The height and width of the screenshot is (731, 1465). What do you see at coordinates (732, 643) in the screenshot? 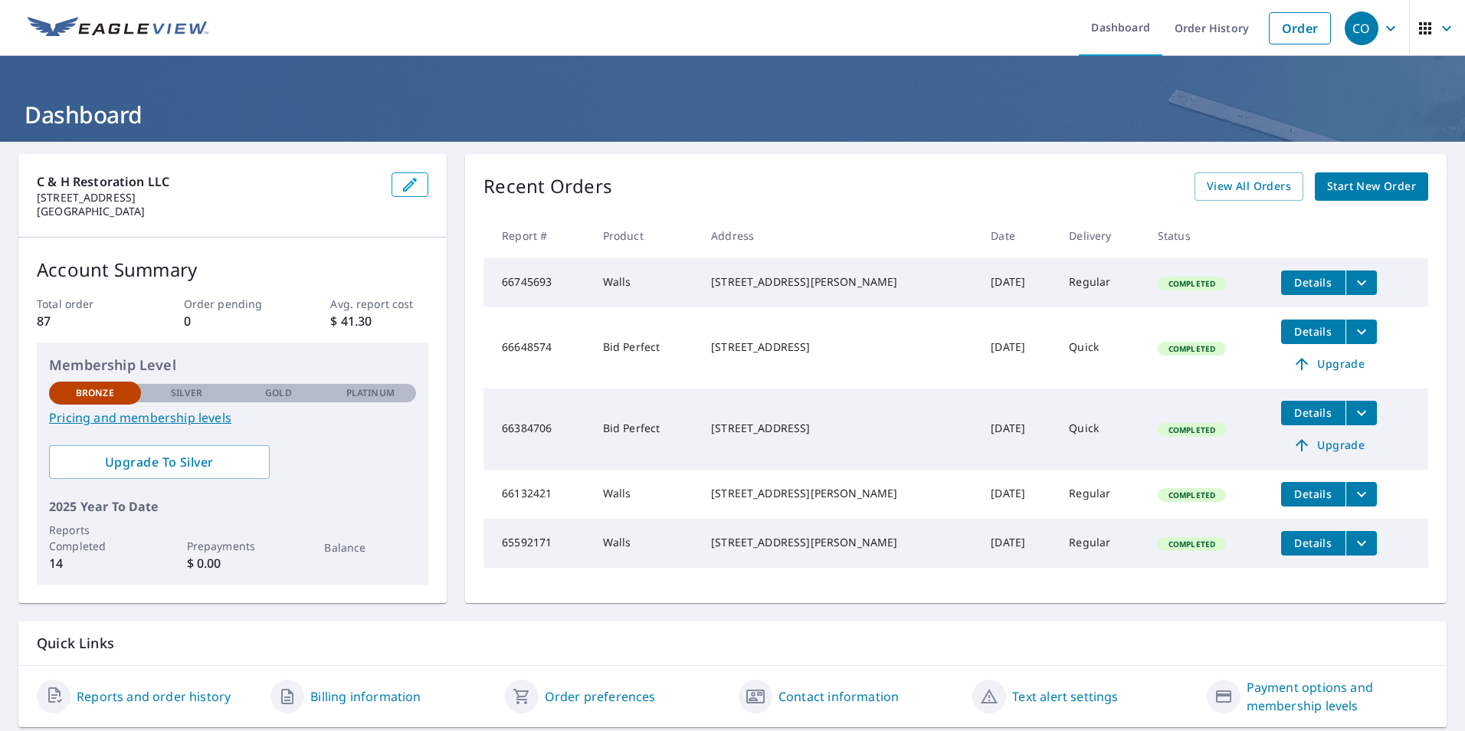
I see `p: Quick Links` at bounding box center [732, 643].